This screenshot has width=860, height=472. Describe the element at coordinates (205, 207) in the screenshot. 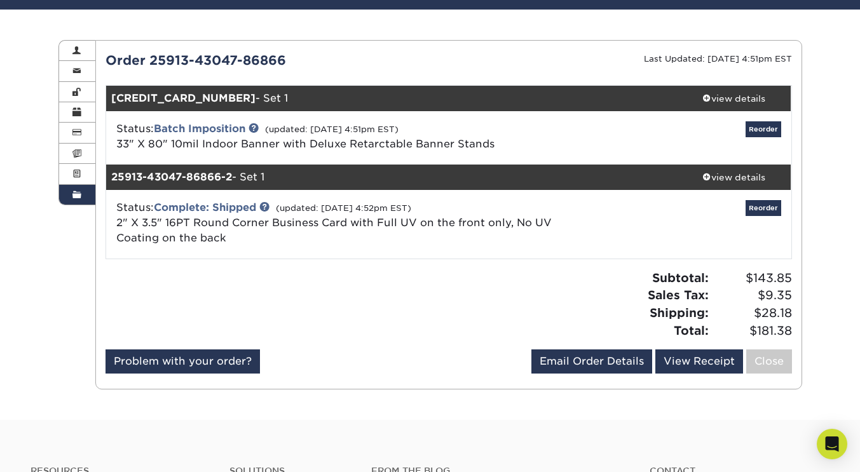

I see `a: Complete: Shipped` at that location.